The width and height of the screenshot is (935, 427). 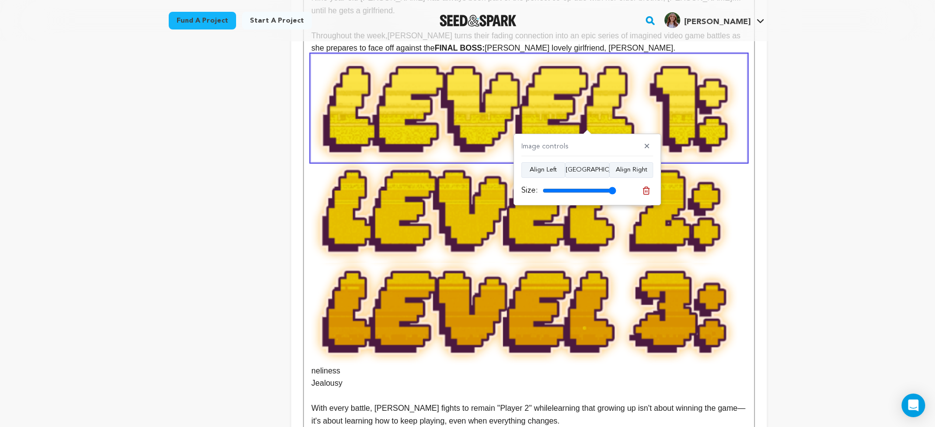 What do you see at coordinates (277, 21) in the screenshot?
I see `a: Start a project` at bounding box center [277, 21].